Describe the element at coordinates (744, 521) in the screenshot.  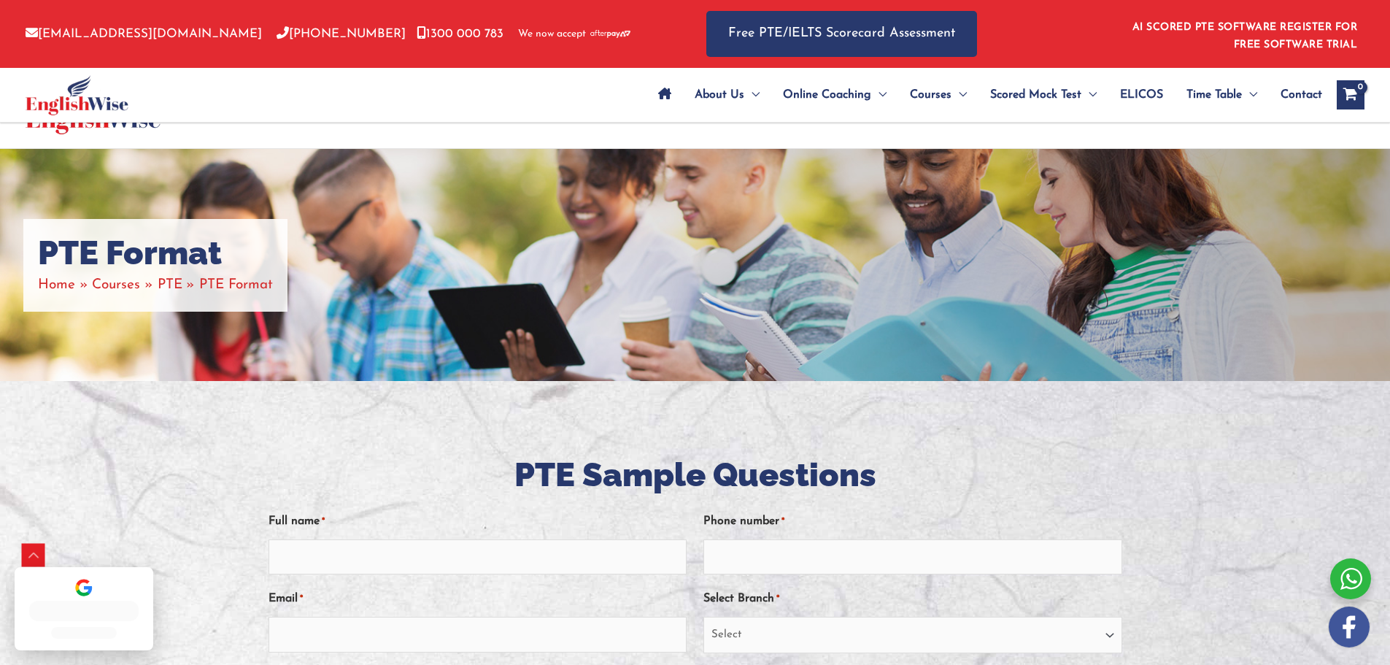
I see `label: Phone number` at that location.